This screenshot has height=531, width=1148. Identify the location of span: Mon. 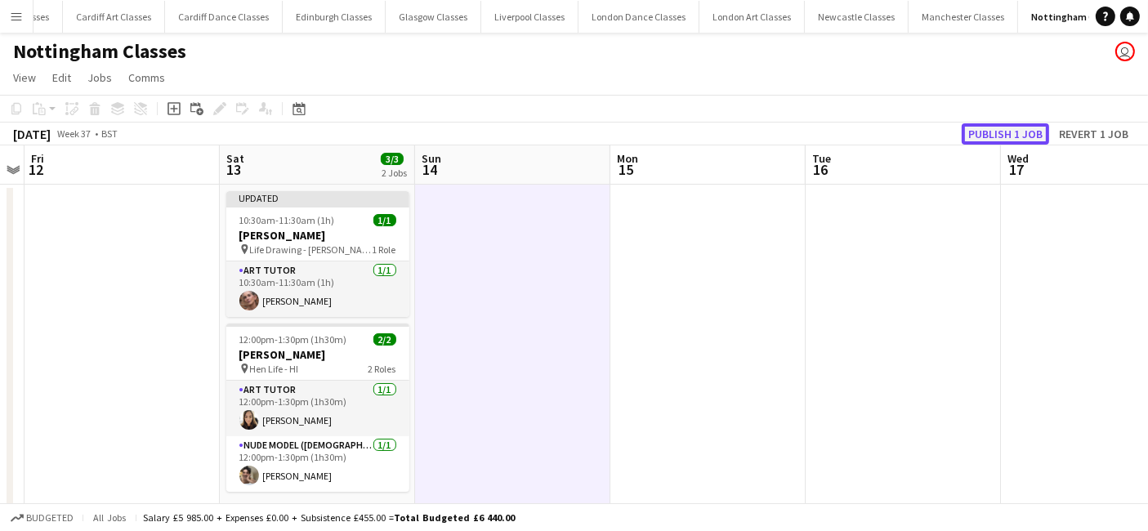
(627, 158).